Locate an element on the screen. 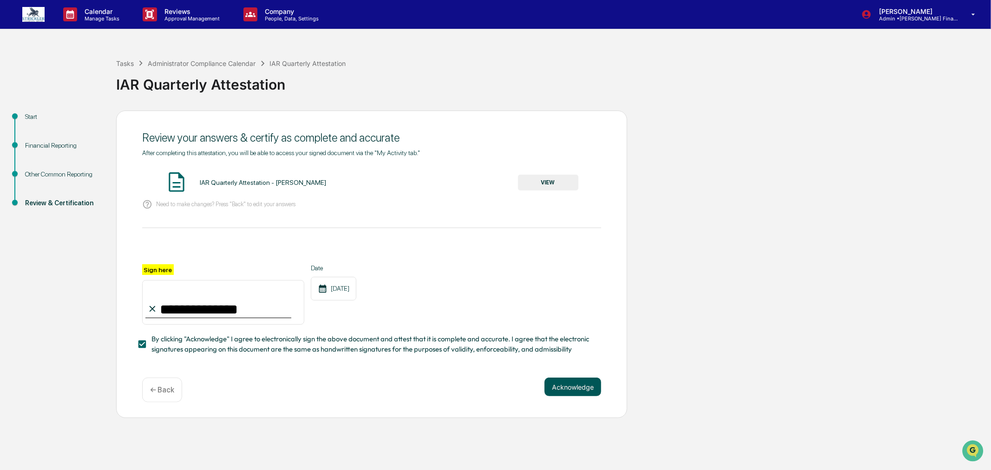  label: Sign here is located at coordinates (158, 270).